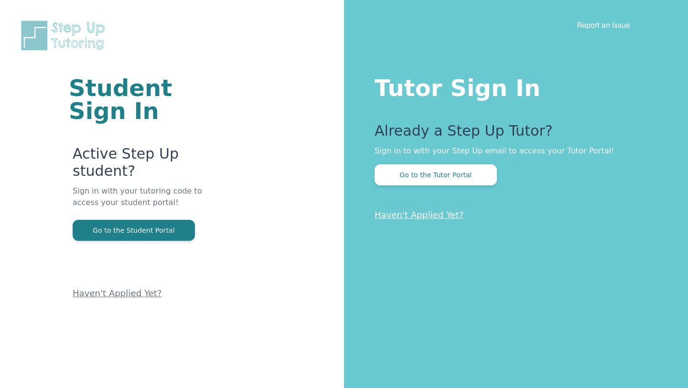  I want to click on a: Report an Issue, so click(603, 25).